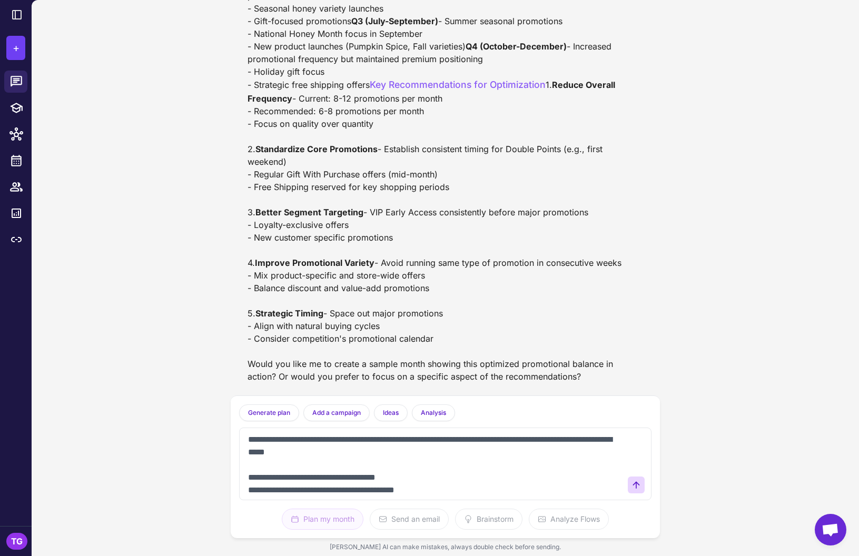 The width and height of the screenshot is (859, 556). I want to click on button: Analysis, so click(433, 413).